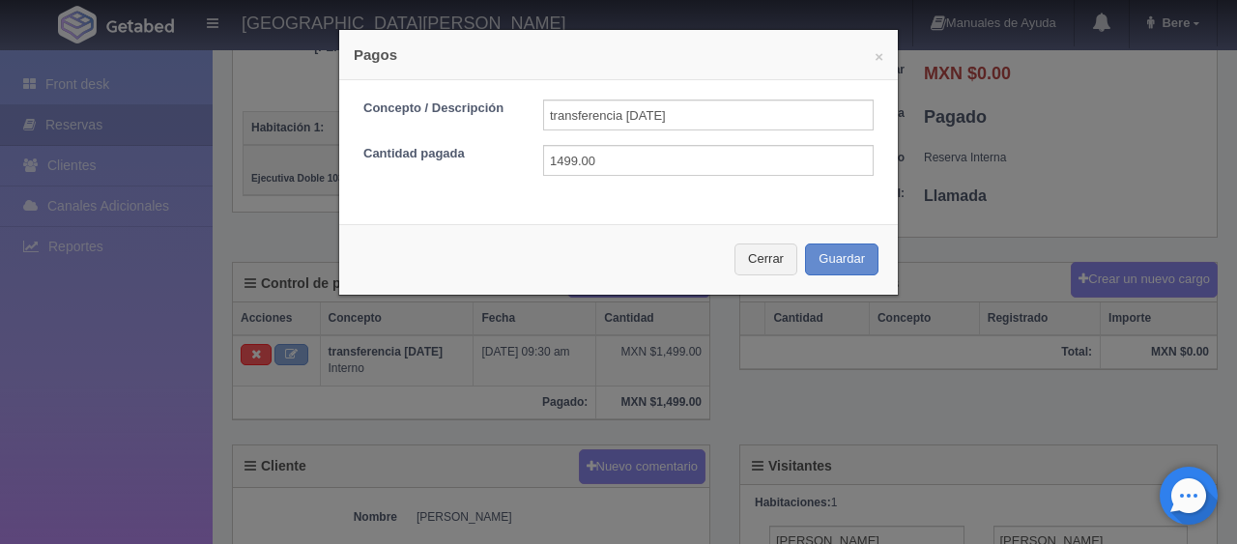 The height and width of the screenshot is (544, 1237). What do you see at coordinates (439, 108) in the screenshot?
I see `label: Concepto / Descripción` at bounding box center [439, 108].